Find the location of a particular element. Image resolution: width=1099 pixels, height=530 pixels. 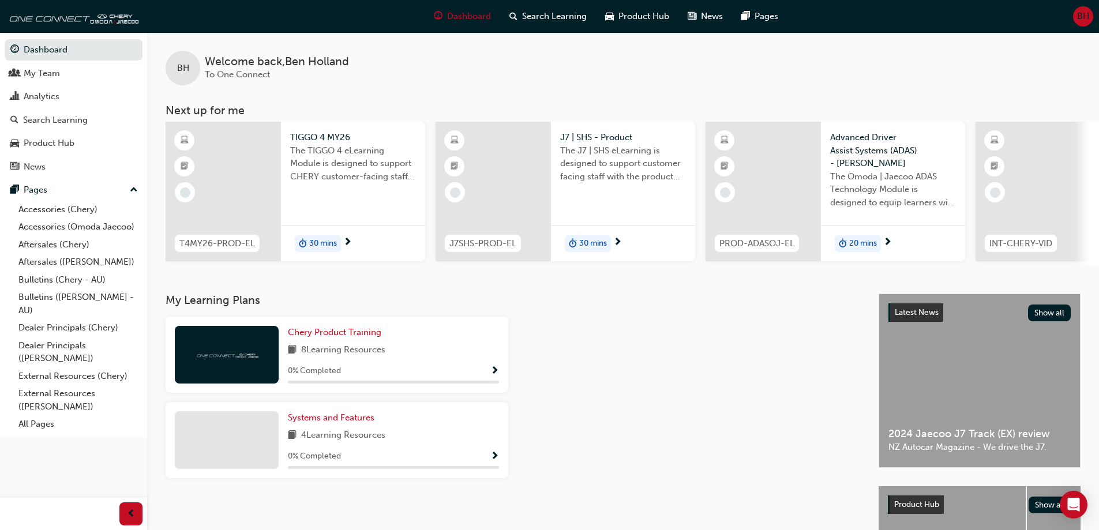

a: oneconnect is located at coordinates (72, 16).